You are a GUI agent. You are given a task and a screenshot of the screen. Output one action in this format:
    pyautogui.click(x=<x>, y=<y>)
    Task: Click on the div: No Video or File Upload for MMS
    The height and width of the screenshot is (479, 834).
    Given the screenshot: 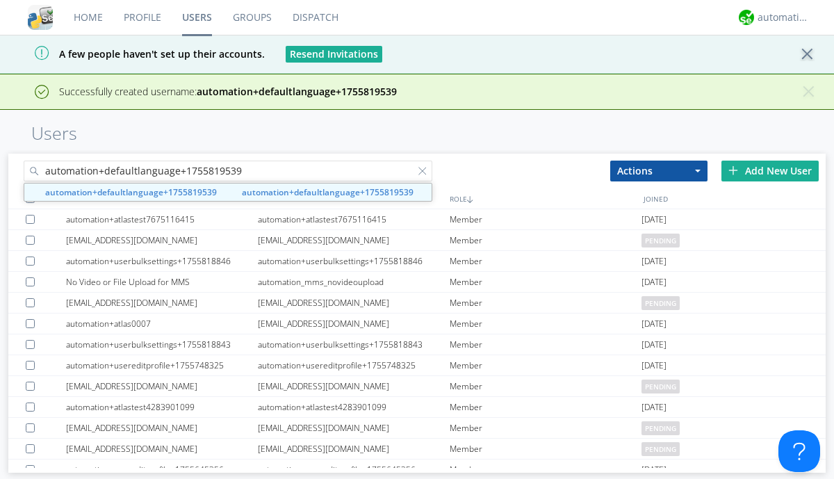 What is the action you would take?
    pyautogui.click(x=162, y=281)
    